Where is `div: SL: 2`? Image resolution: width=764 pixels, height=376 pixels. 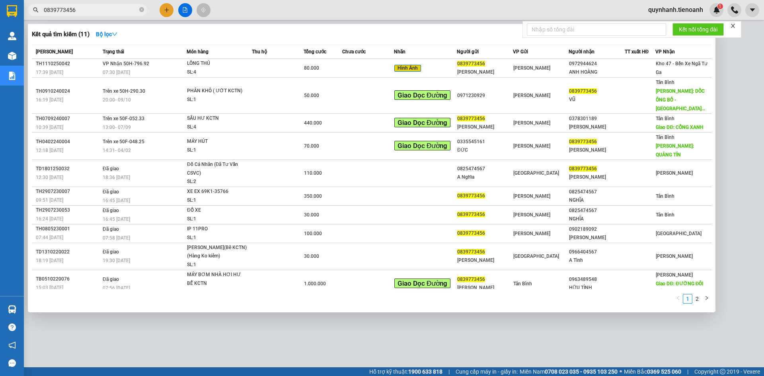
div: SL: 2 is located at coordinates (217, 182).